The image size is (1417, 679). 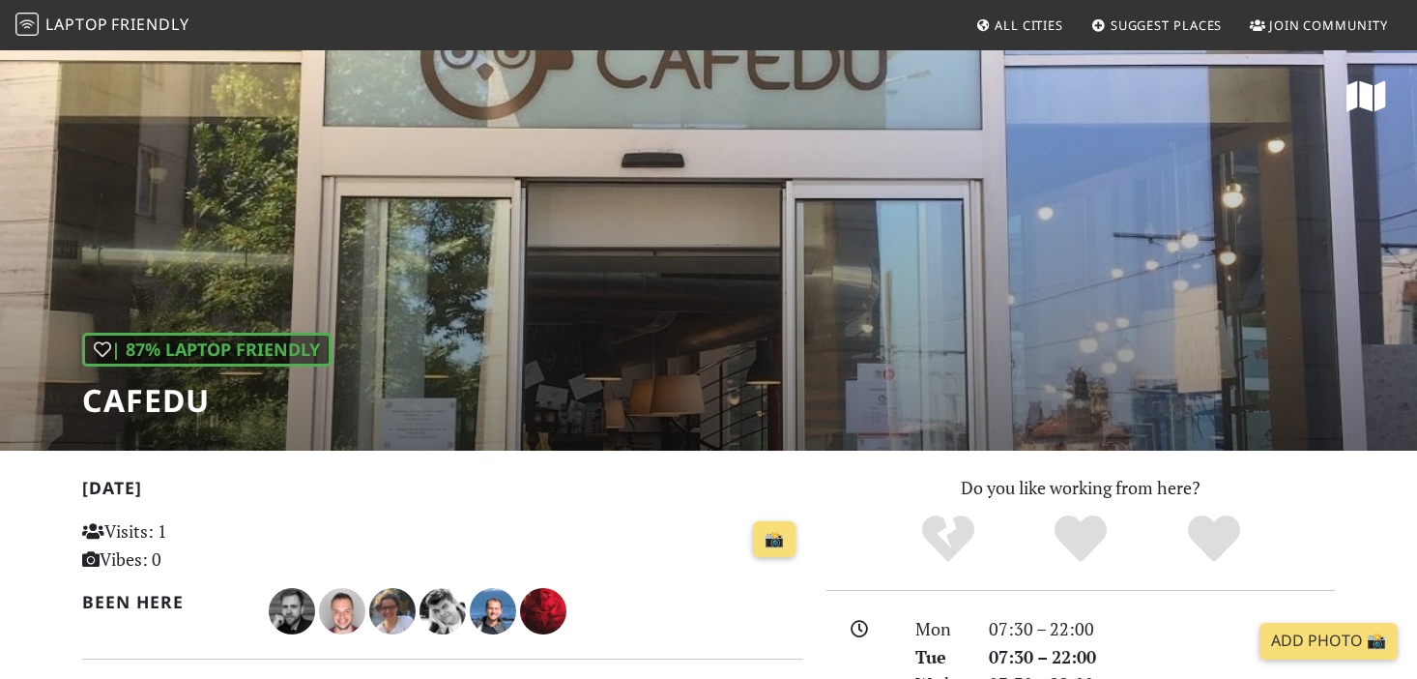 What do you see at coordinates (207, 400) in the screenshot?
I see `h1: Cafedu` at bounding box center [207, 400].